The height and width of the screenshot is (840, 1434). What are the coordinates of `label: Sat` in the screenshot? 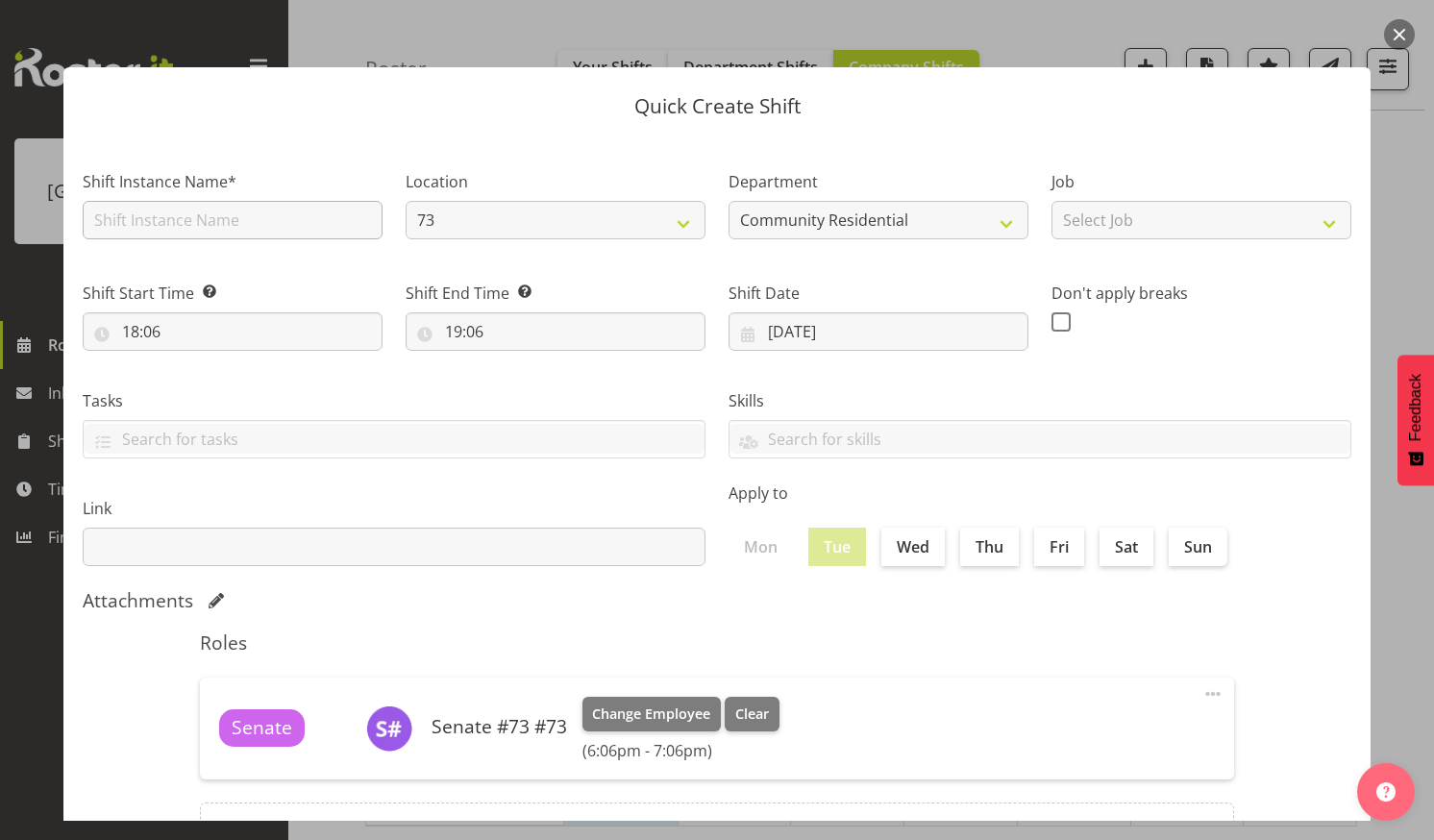 It's located at (1127, 547).